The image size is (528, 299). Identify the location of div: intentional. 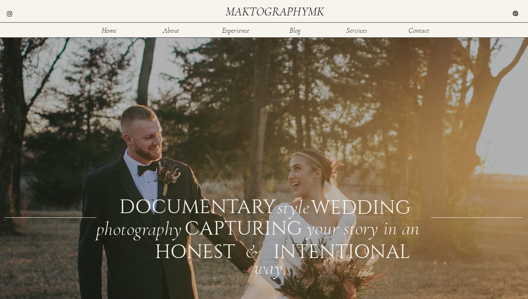
(299, 250).